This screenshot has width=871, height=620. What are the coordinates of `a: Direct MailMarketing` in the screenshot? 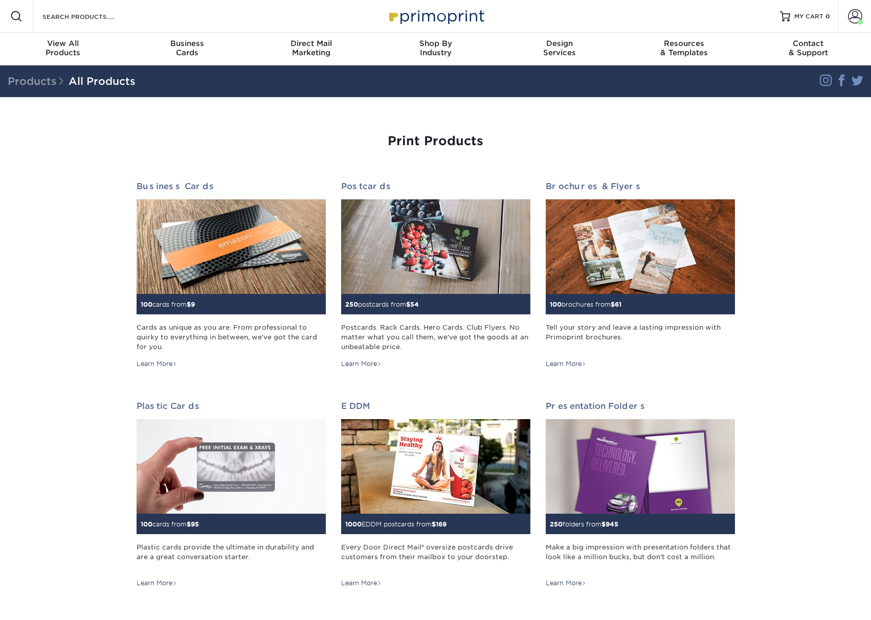 It's located at (311, 49).